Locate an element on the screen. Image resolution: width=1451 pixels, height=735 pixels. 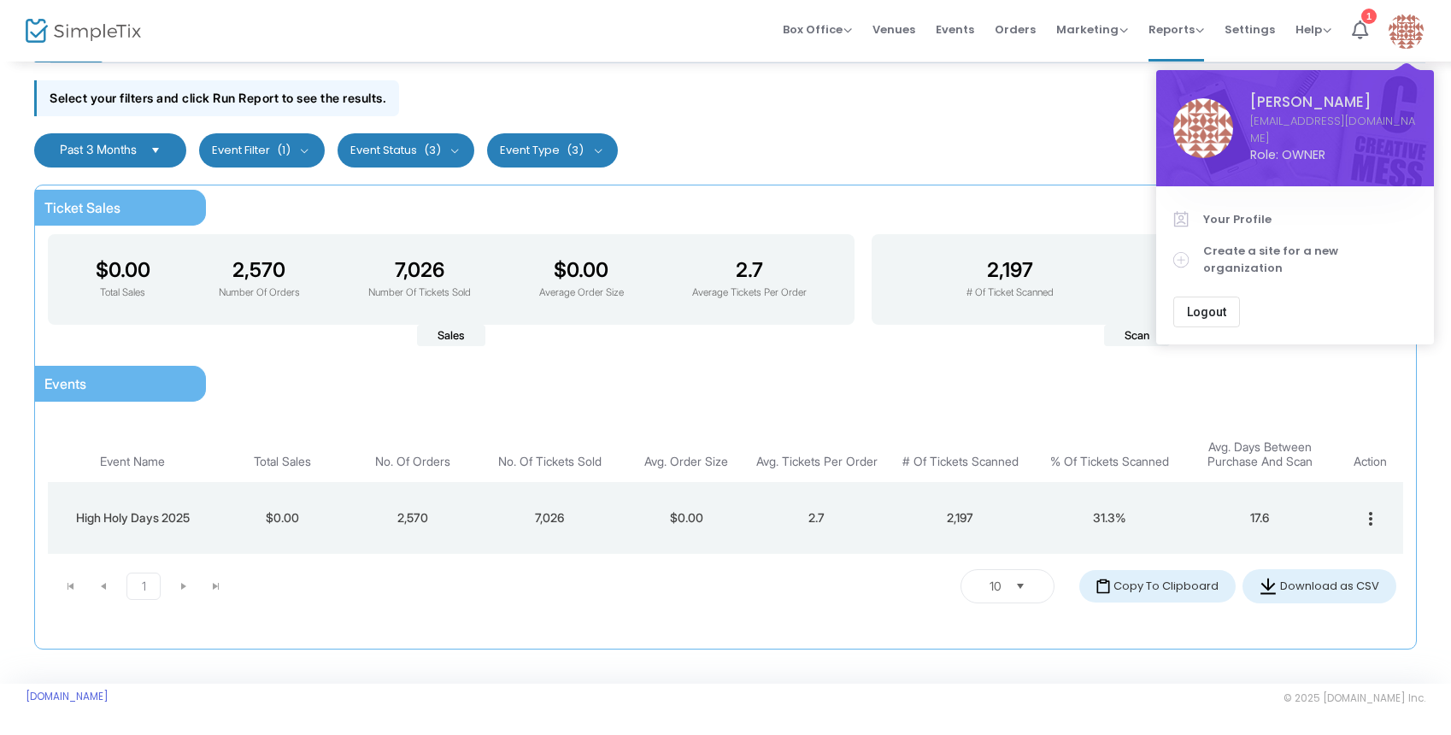
a: Your Profile is located at coordinates (1295, 220).